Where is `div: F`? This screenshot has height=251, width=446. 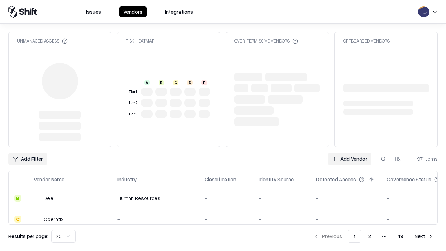 div: F is located at coordinates (204, 83).